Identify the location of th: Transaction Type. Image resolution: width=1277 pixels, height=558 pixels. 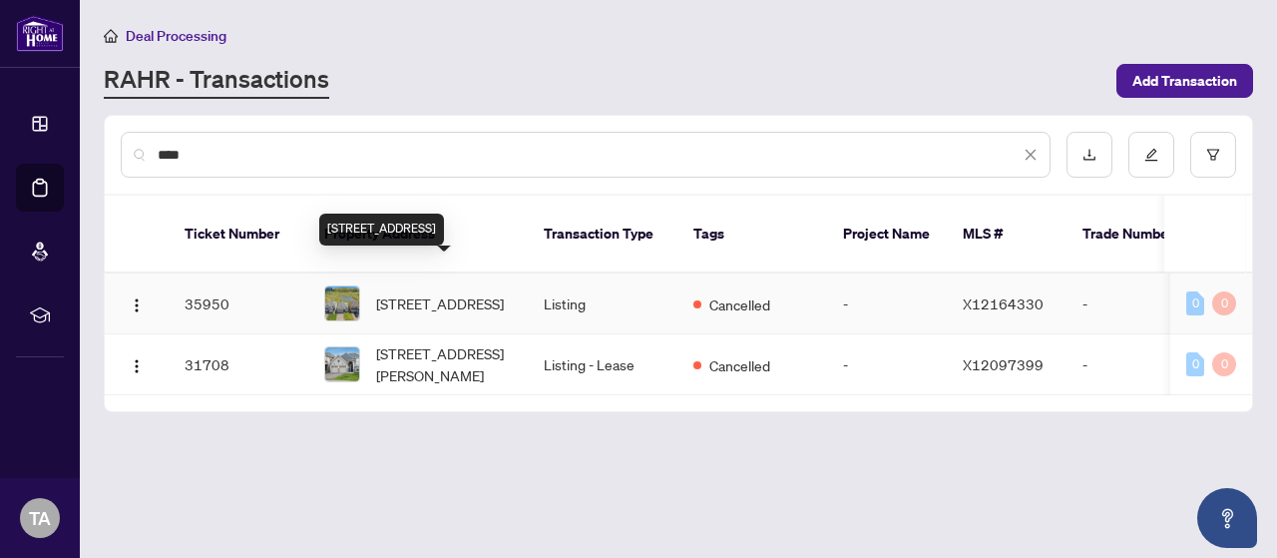
(603, 234).